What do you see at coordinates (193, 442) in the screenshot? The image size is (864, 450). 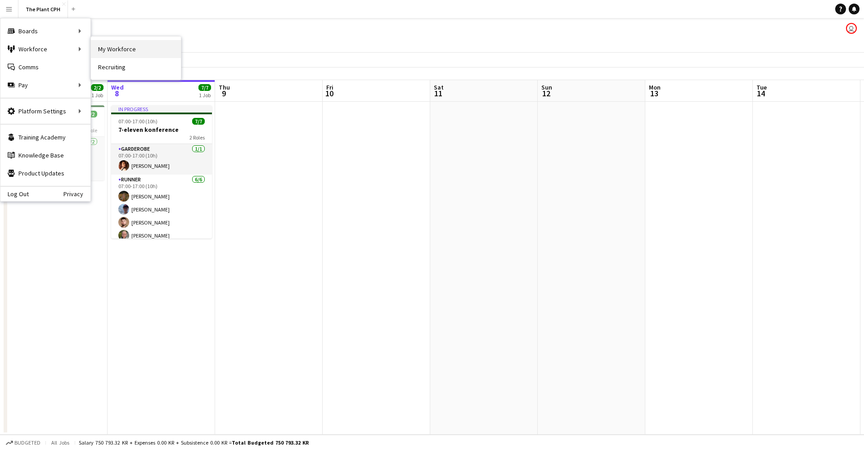 I see `div: Salary 750 793.32 KR + Expenses 0.00 KR + Subsistence 0.00 KR =` at bounding box center [193, 442].